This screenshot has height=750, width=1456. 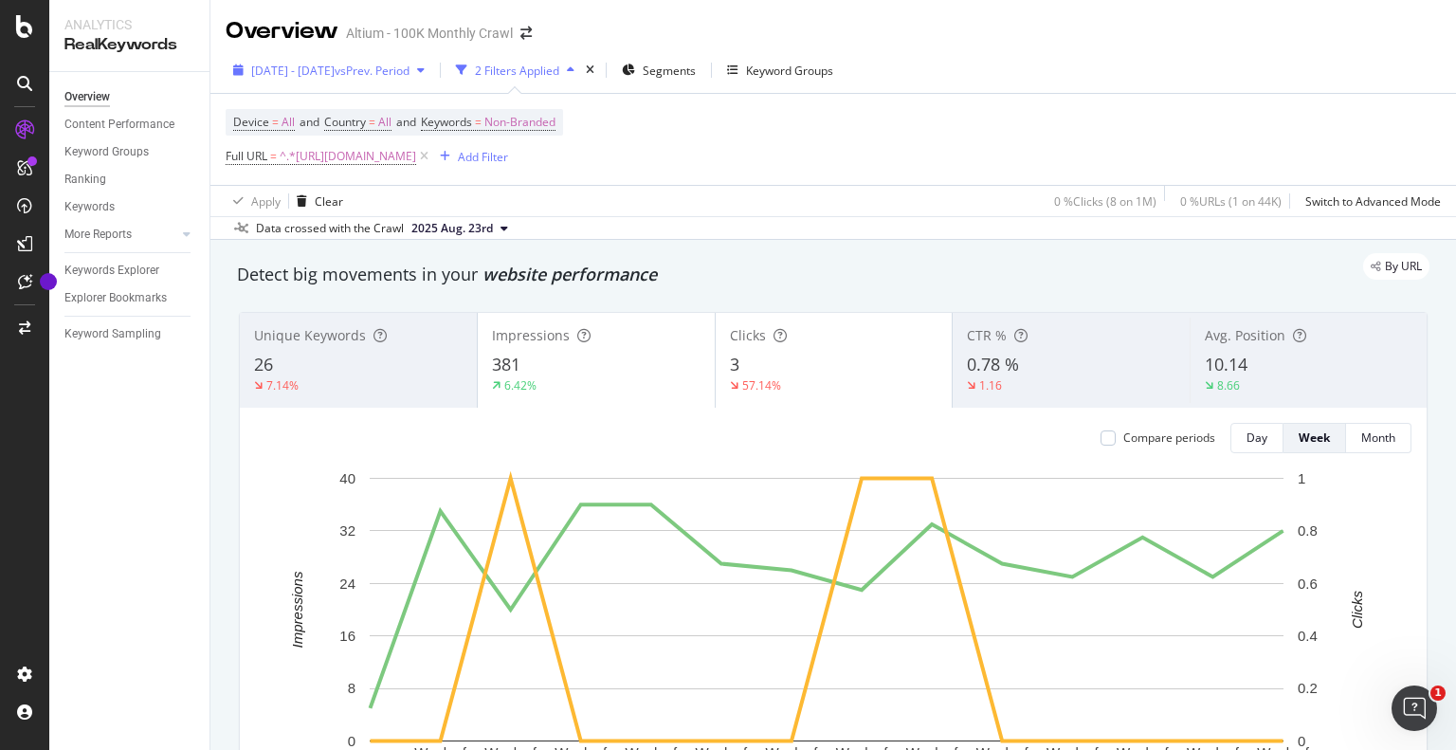 What do you see at coordinates (1228, 385) in the screenshot?
I see `div: 8.66` at bounding box center [1228, 385].